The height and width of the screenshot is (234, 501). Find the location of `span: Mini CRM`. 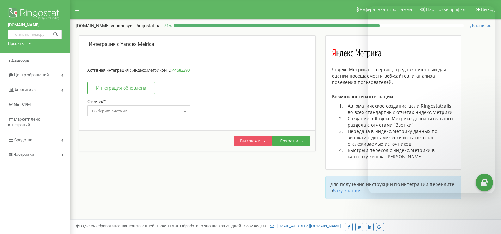

span: Mini CRM is located at coordinates (22, 104).